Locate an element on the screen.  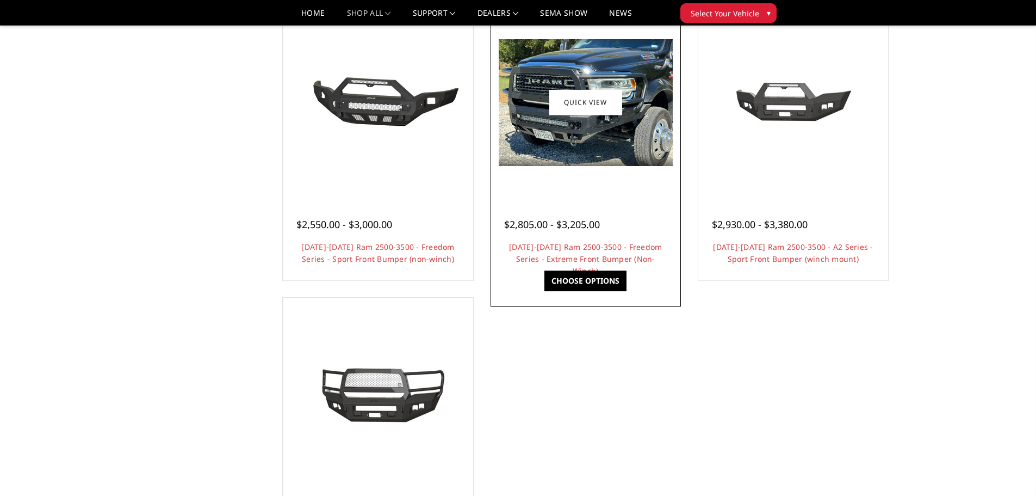
img: 2019-2025 Ram 2500-3500 - Freedom Series - Extreme Front Bumper (Non-Winch) is located at coordinates (586, 102).